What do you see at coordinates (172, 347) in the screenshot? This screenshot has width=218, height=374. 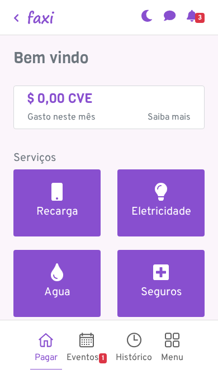 I see `a: Menu` at bounding box center [172, 347].